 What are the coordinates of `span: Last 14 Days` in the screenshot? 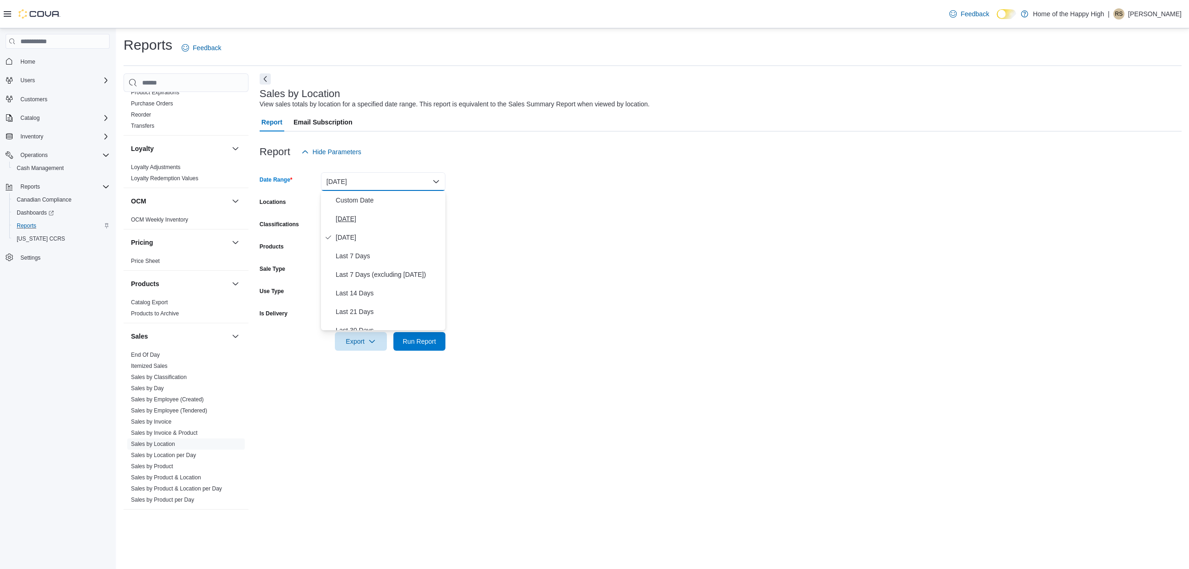 It's located at (389, 293).